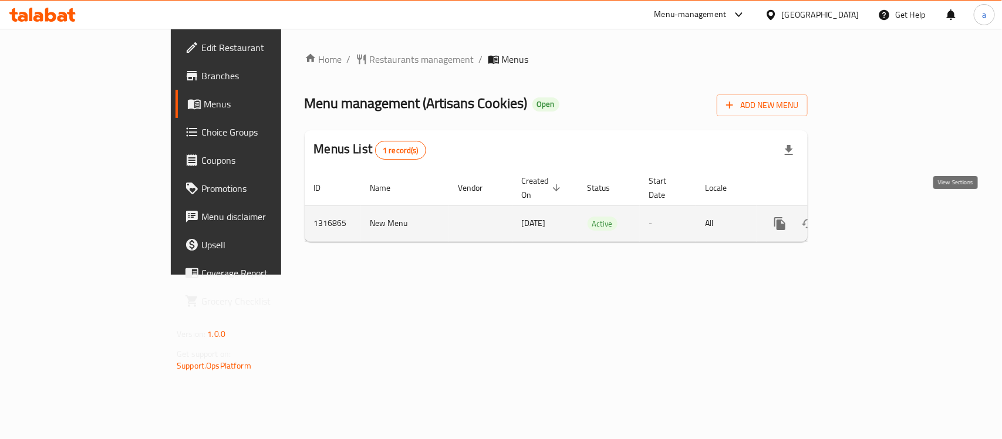 This screenshot has width=1002, height=439. I want to click on span: Created On, so click(543, 188).